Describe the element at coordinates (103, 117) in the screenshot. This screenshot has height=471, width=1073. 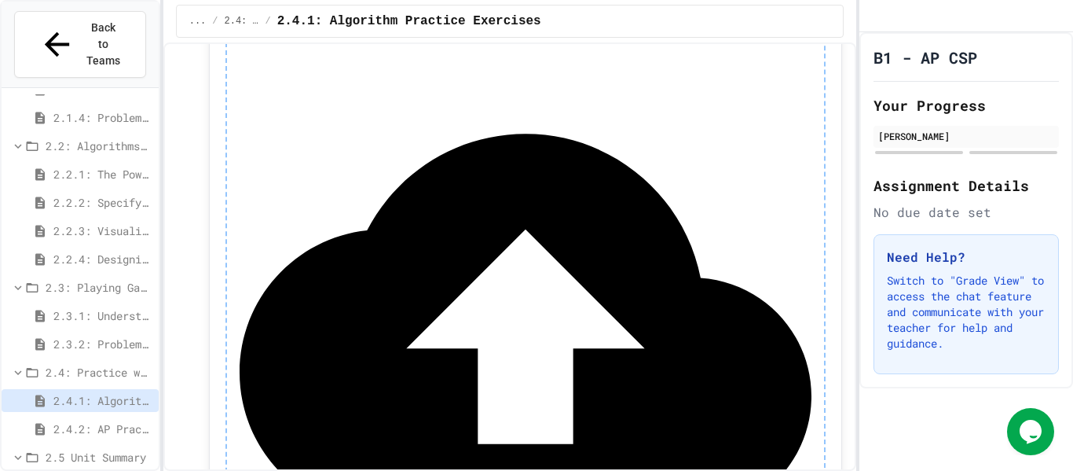
I see `span: 2.1.4: Problem Solving Practice` at that location.